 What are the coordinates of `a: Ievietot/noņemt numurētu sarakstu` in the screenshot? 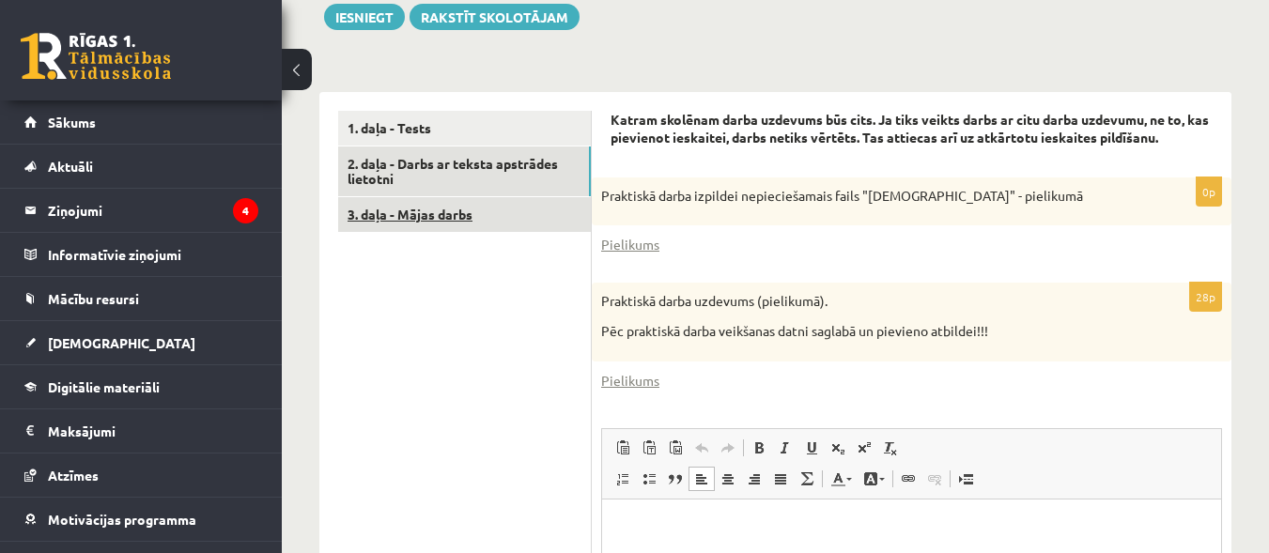 It's located at (623, 479).